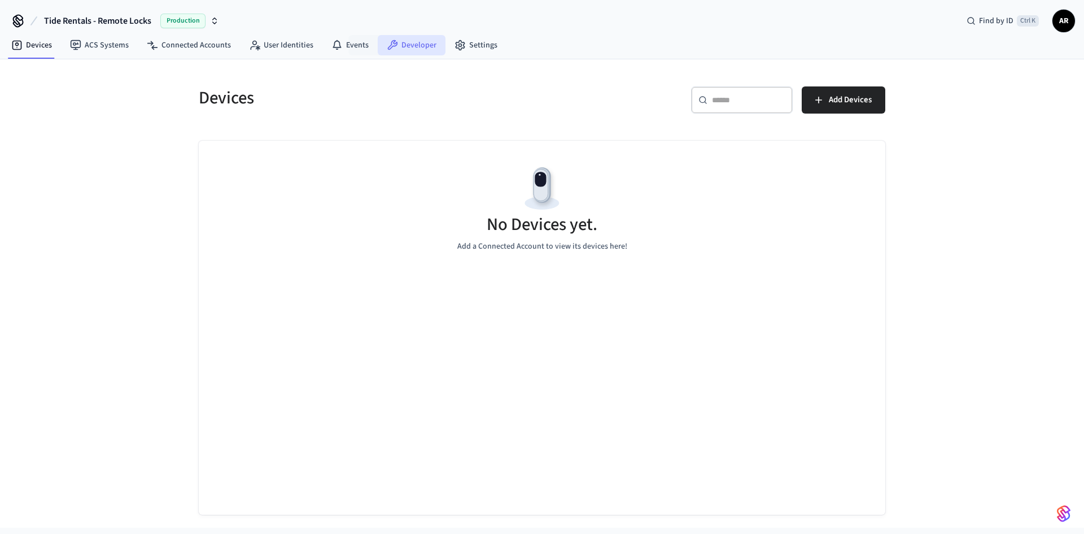 The height and width of the screenshot is (534, 1084). Describe the element at coordinates (367, 98) in the screenshot. I see `h5: Devices` at that location.